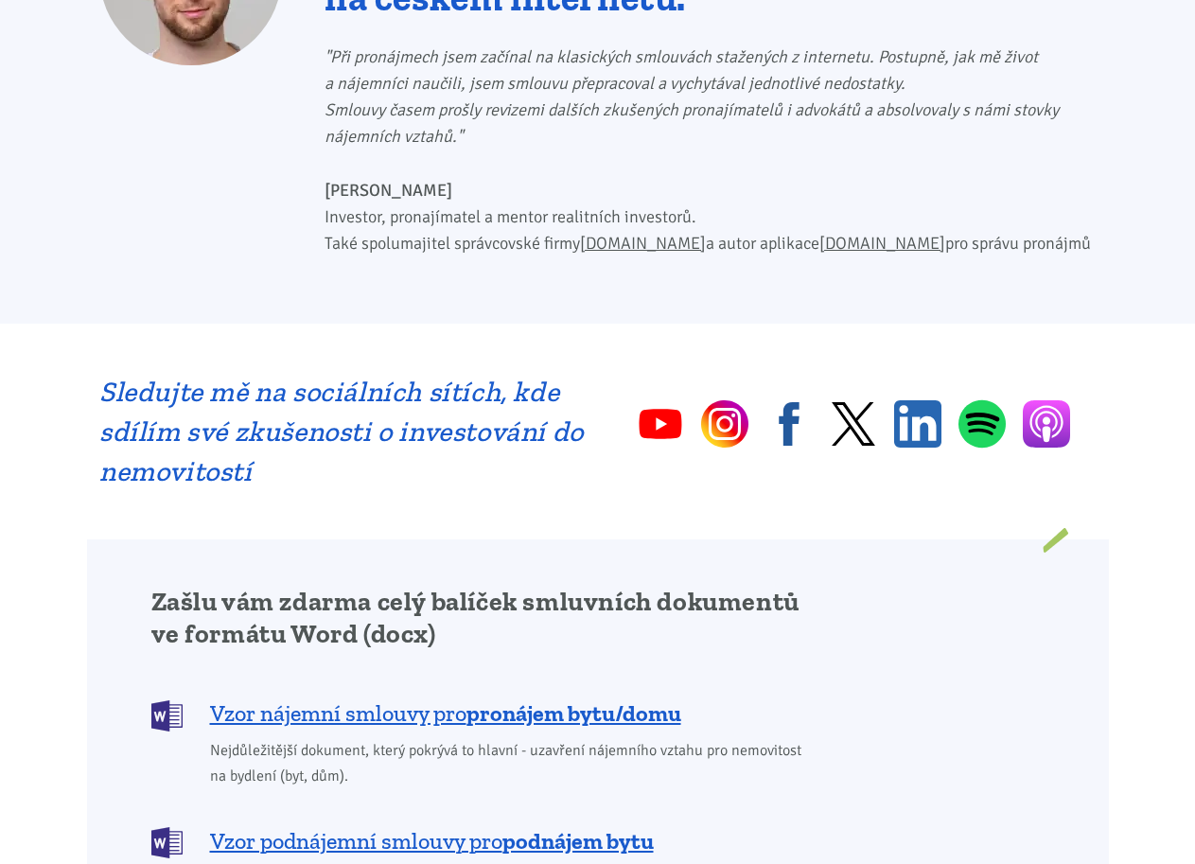  I want to click on a: Instagram, so click(725, 424).